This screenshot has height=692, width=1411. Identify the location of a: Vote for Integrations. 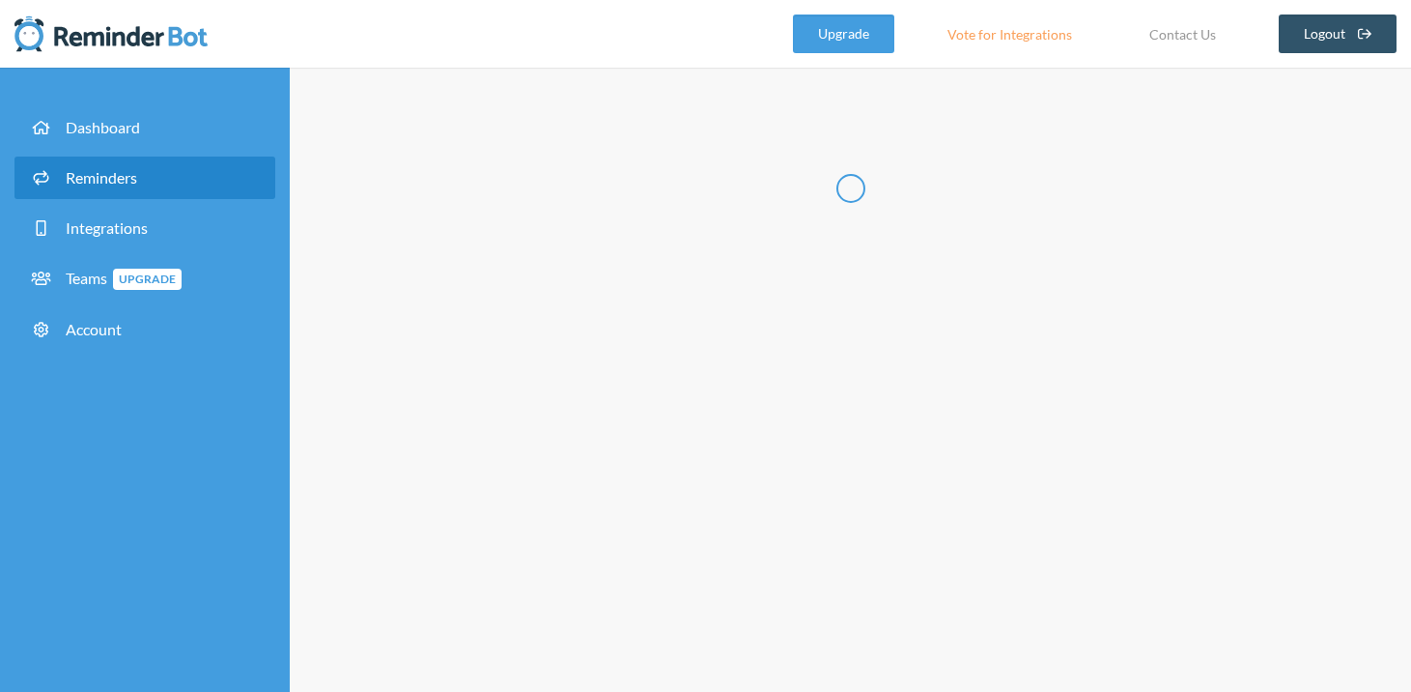
(1009, 34).